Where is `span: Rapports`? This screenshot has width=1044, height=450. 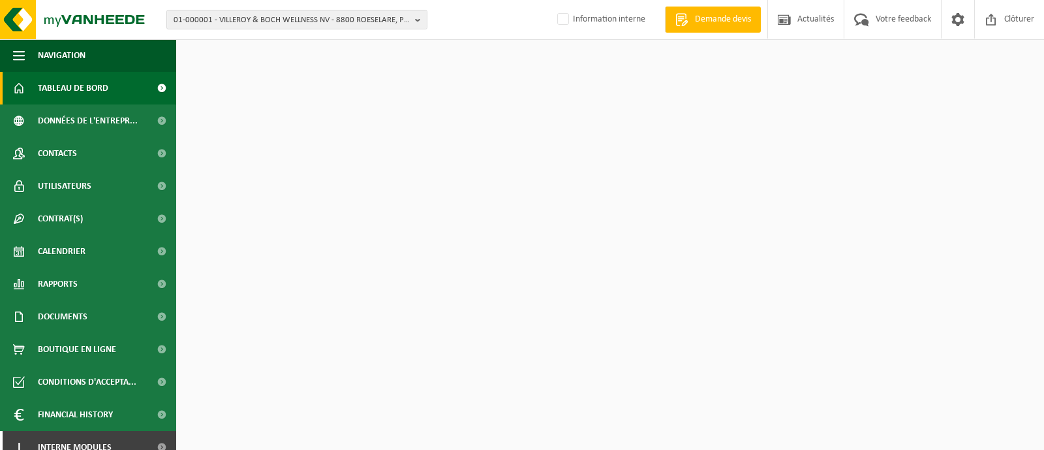 span: Rapports is located at coordinates (57, 284).